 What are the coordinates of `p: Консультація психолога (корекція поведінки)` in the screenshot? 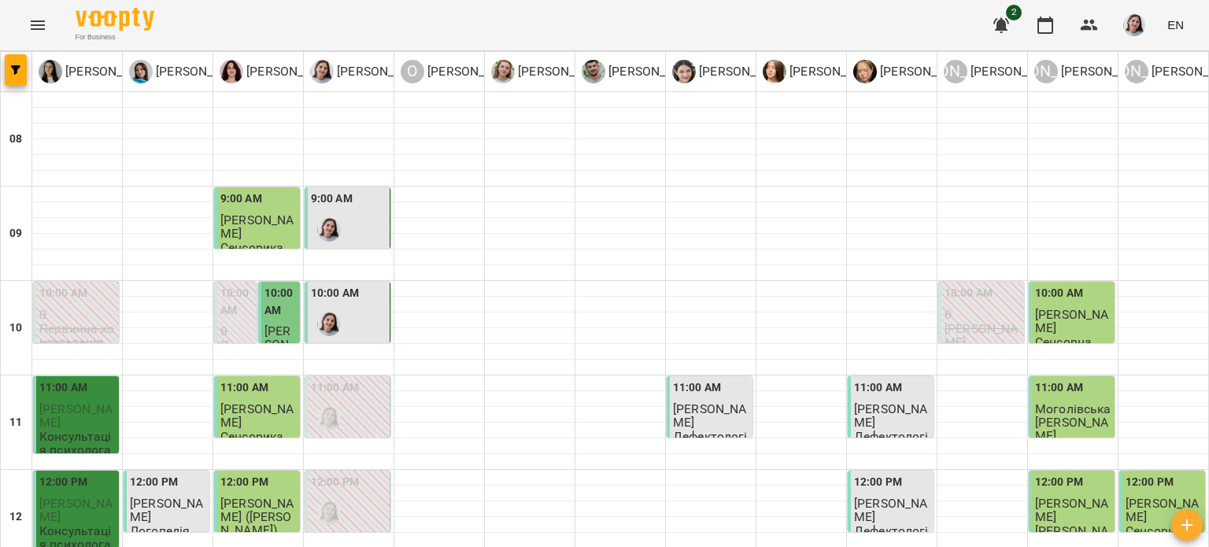 It's located at (77, 456).